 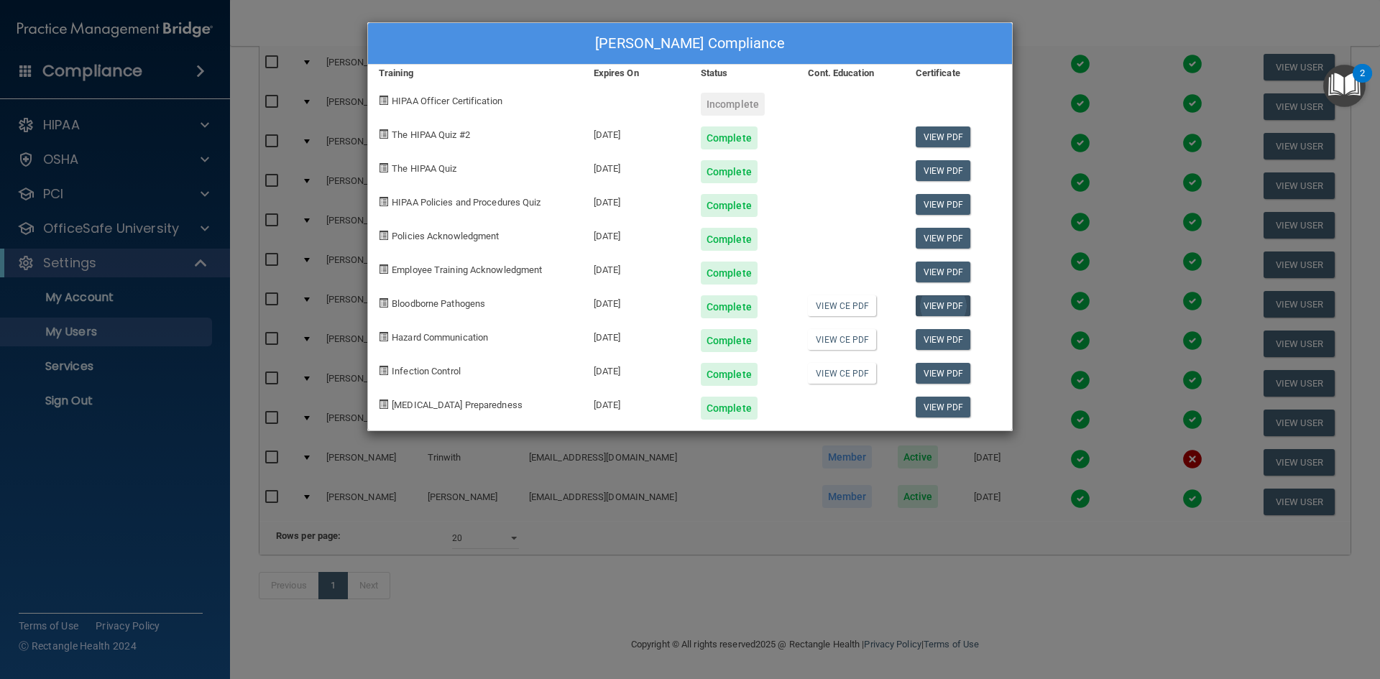 What do you see at coordinates (447, 101) in the screenshot?
I see `span: HIPAA Officer Certification` at bounding box center [447, 101].